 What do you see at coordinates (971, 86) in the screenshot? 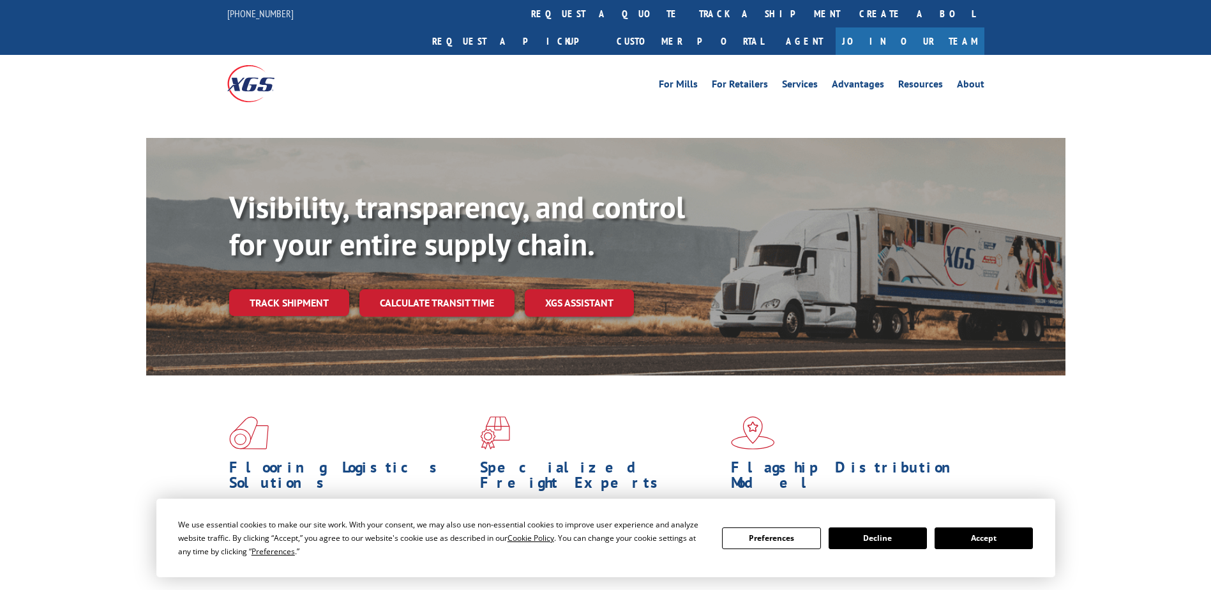
I see `a: About` at bounding box center [971, 86].